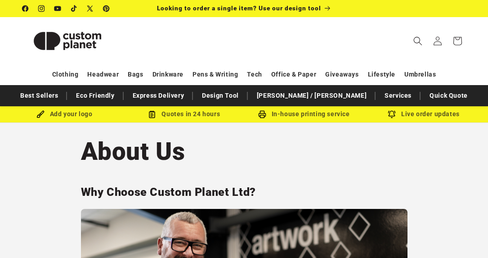 This screenshot has width=488, height=258. Describe the element at coordinates (342, 74) in the screenshot. I see `a: Giveaways` at that location.